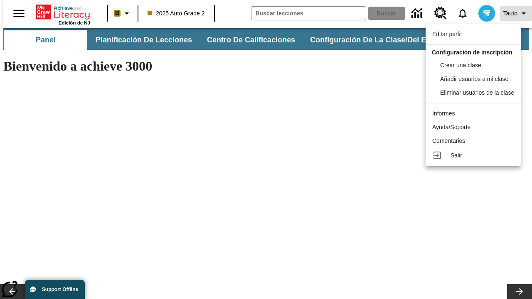 This screenshot has height=299, width=532. Describe the element at coordinates (443, 113) in the screenshot. I see `span: Informes` at that location.